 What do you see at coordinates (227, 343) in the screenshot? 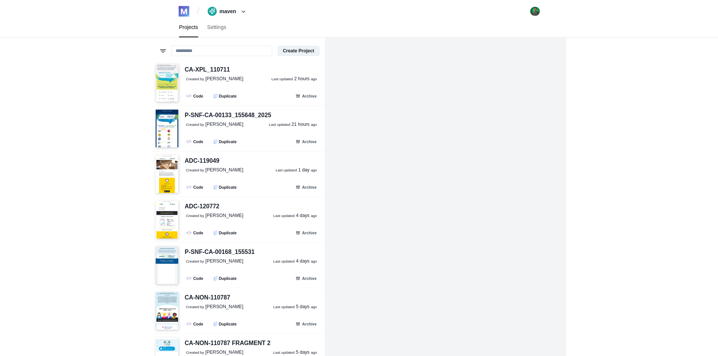
I see `div: CA‑NON‑110787 FRAGMENT 2` at bounding box center [227, 343].